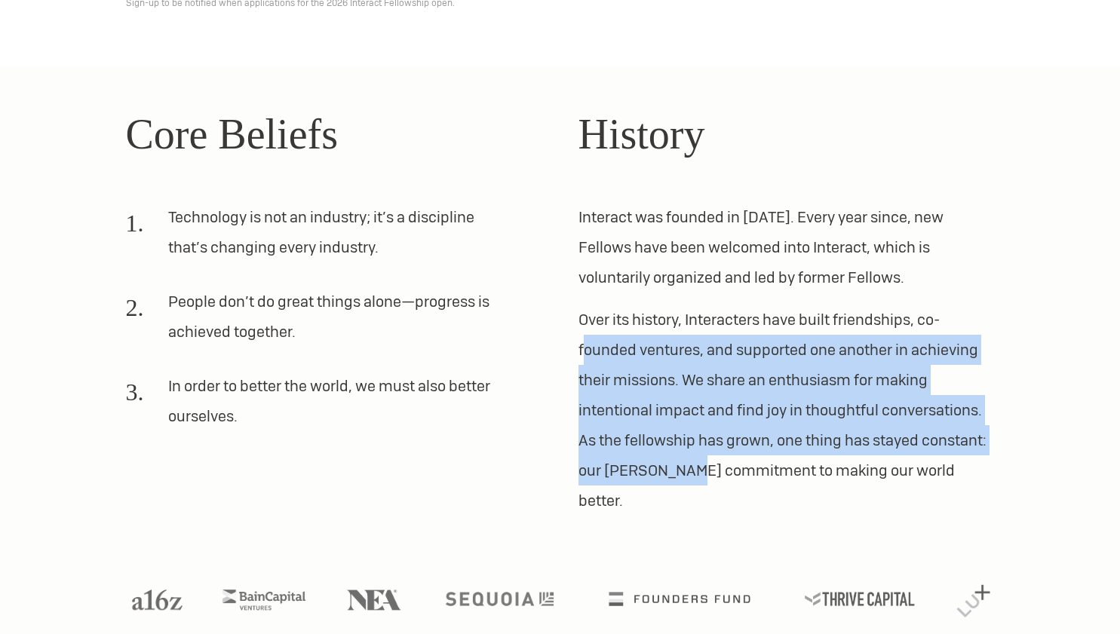  Describe the element at coordinates (157, 600) in the screenshot. I see `img: A16Z logo` at that location.